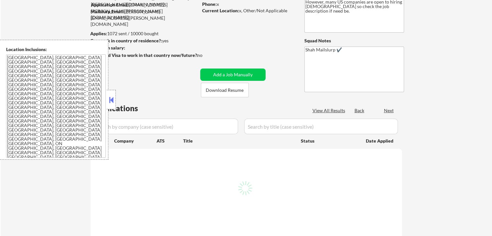  I want to click on strong: Current Location:, so click(221, 10).